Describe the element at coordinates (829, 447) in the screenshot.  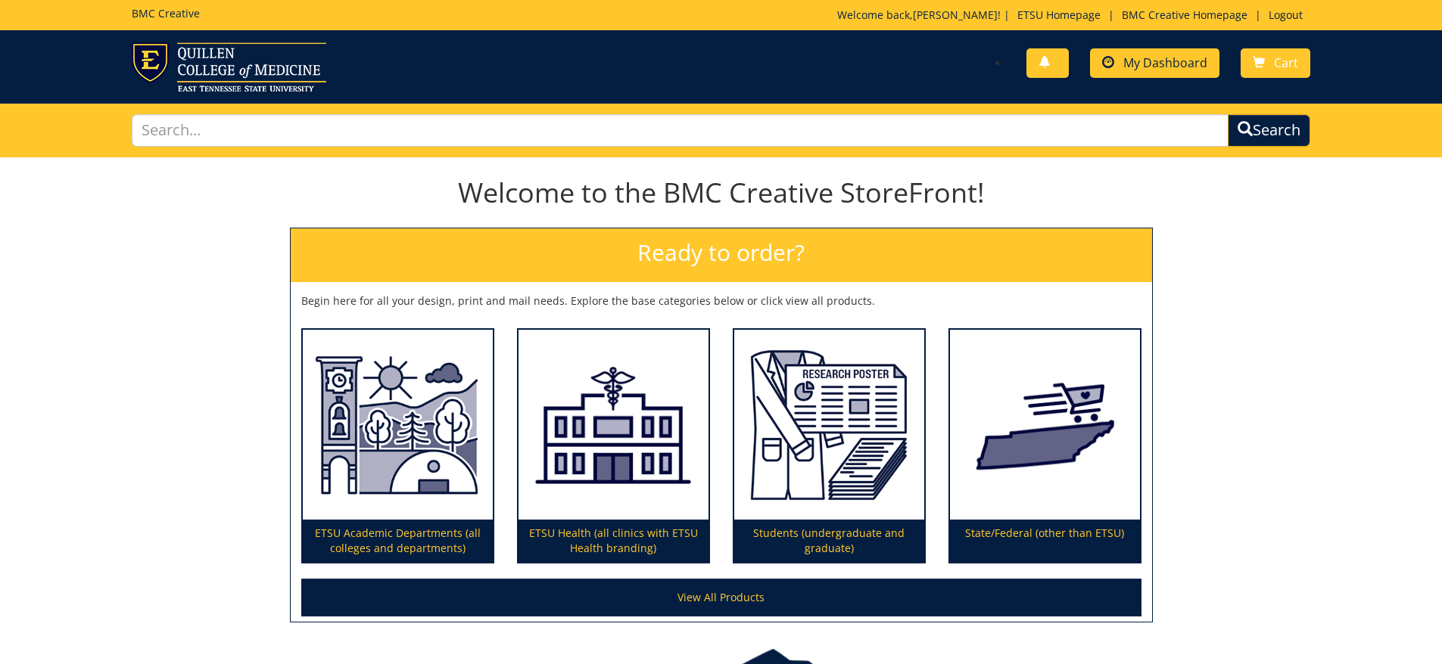
I see `a: Students (undergraduate and graduate)` at that location.